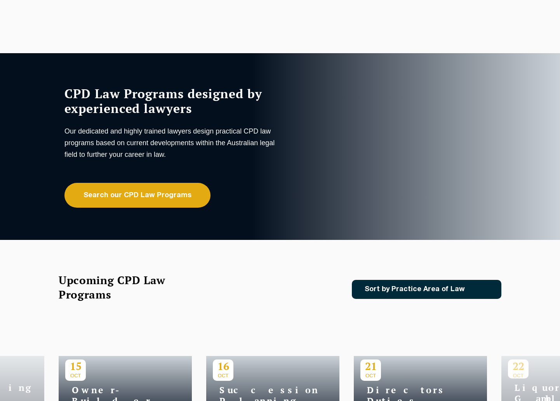 Image resolution: width=560 pixels, height=401 pixels. What do you see at coordinates (371, 366) in the screenshot?
I see `p: 21` at bounding box center [371, 366].